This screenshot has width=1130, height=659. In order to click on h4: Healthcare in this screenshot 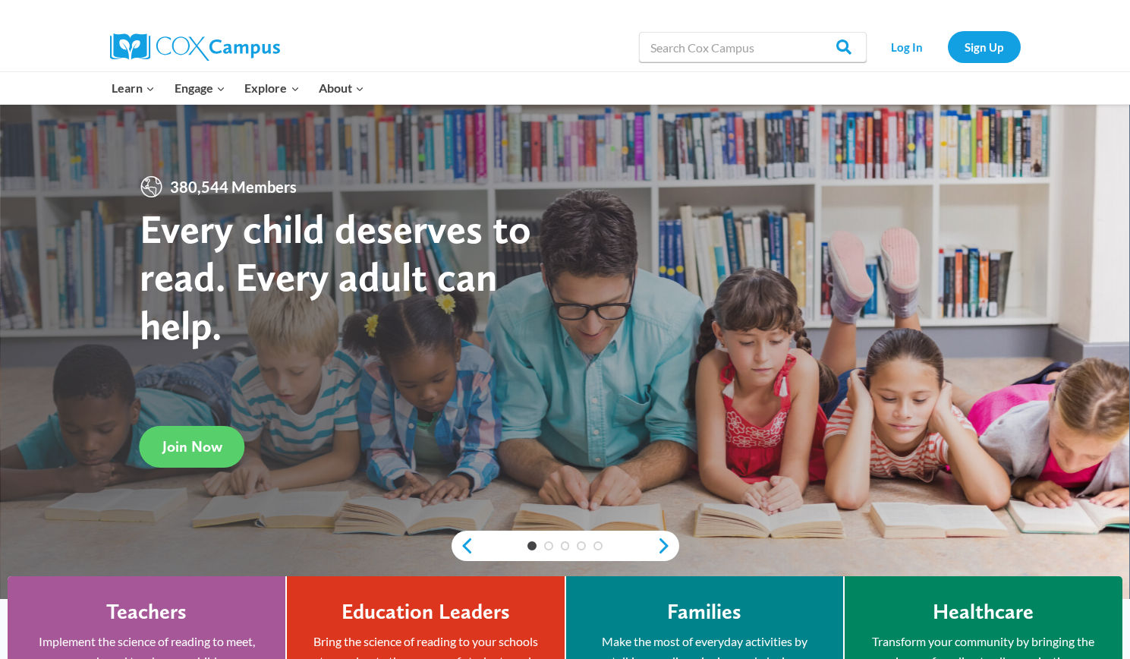, I will do `click(983, 612)`.